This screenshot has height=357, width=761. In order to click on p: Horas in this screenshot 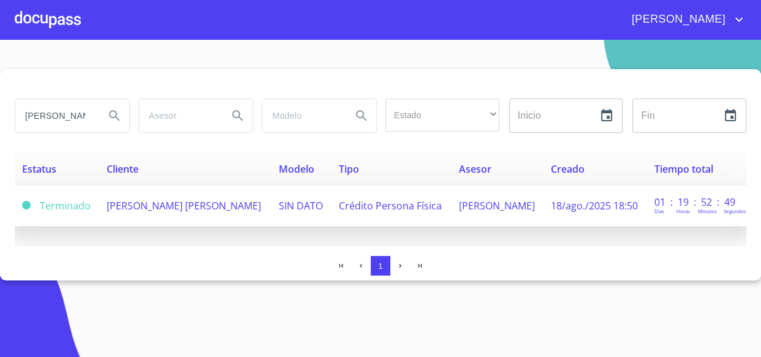, I will do `click(683, 211)`.